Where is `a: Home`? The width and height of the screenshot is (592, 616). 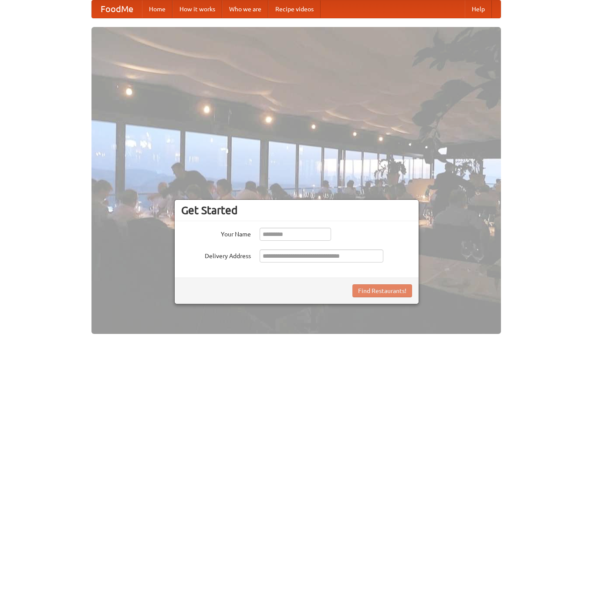 a: Home is located at coordinates (157, 9).